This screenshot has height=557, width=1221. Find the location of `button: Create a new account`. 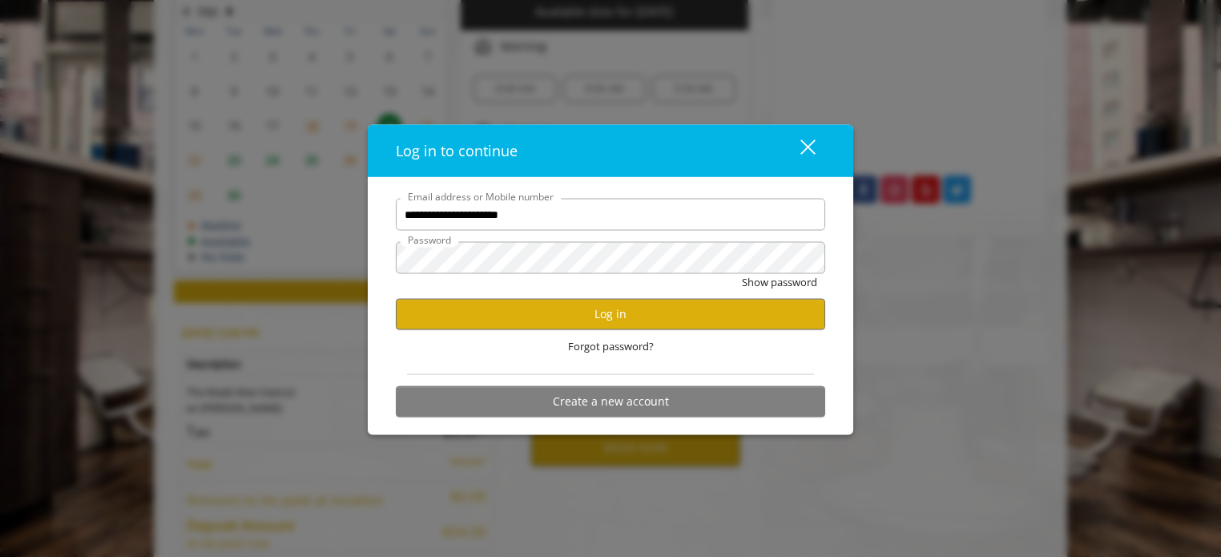

button: Create a new account is located at coordinates (610, 400).